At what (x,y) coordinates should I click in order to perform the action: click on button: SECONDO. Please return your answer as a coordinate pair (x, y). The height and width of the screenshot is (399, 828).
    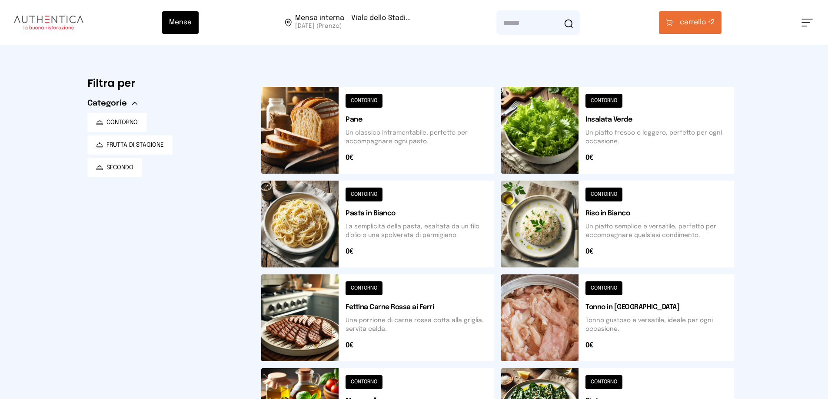
    Looking at the image, I should click on (115, 168).